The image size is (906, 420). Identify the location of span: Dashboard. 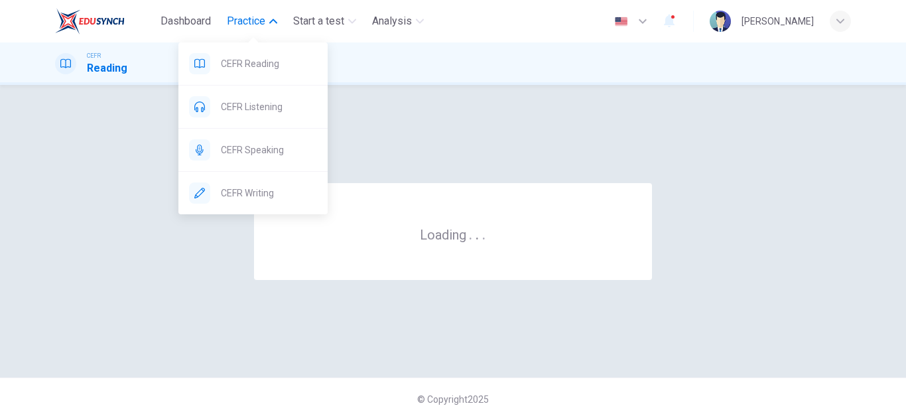
(186, 21).